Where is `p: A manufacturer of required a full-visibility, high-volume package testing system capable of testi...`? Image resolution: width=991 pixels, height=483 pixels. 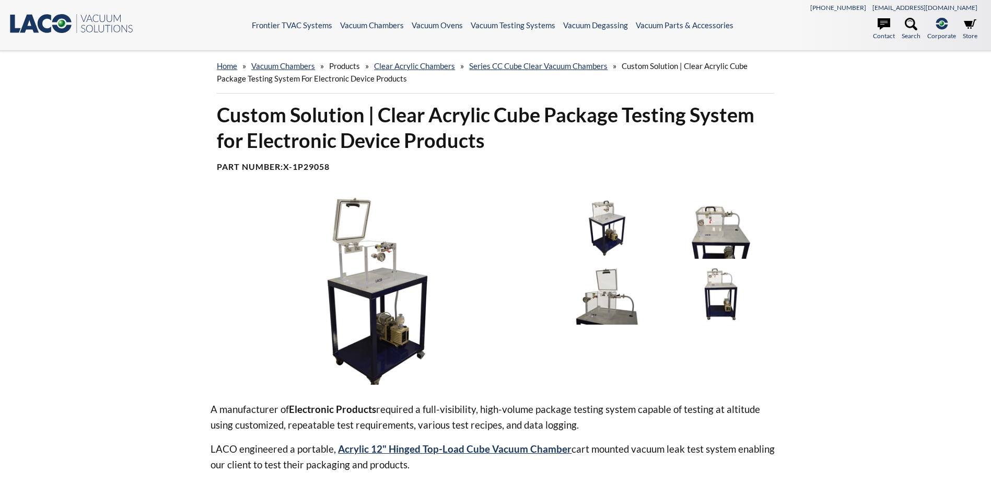
p: A manufacturer of required a full-visibility, high-volume package testing system capable of testi... is located at coordinates (495, 417).